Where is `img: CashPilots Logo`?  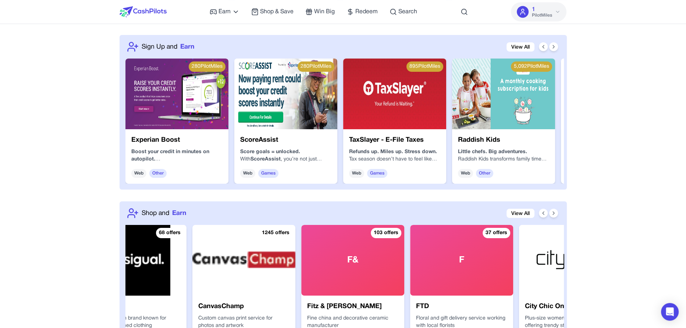 img: CashPilots Logo is located at coordinates (143, 12).